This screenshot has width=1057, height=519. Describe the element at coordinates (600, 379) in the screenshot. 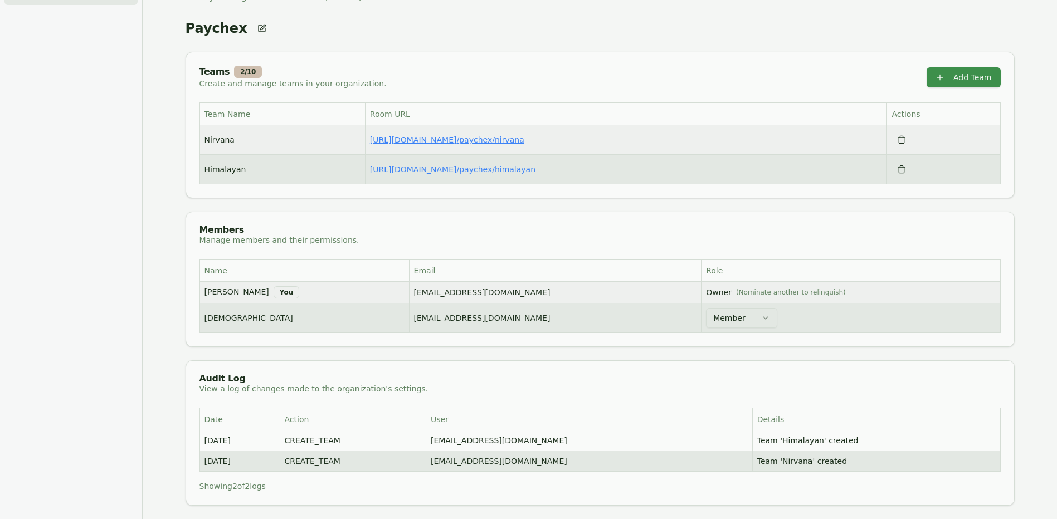

I see `div: Audit Log` at that location.